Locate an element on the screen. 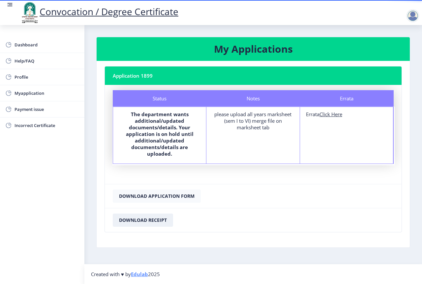 The image size is (422, 284). span: Created with ♥ by 2025 is located at coordinates (125, 275).